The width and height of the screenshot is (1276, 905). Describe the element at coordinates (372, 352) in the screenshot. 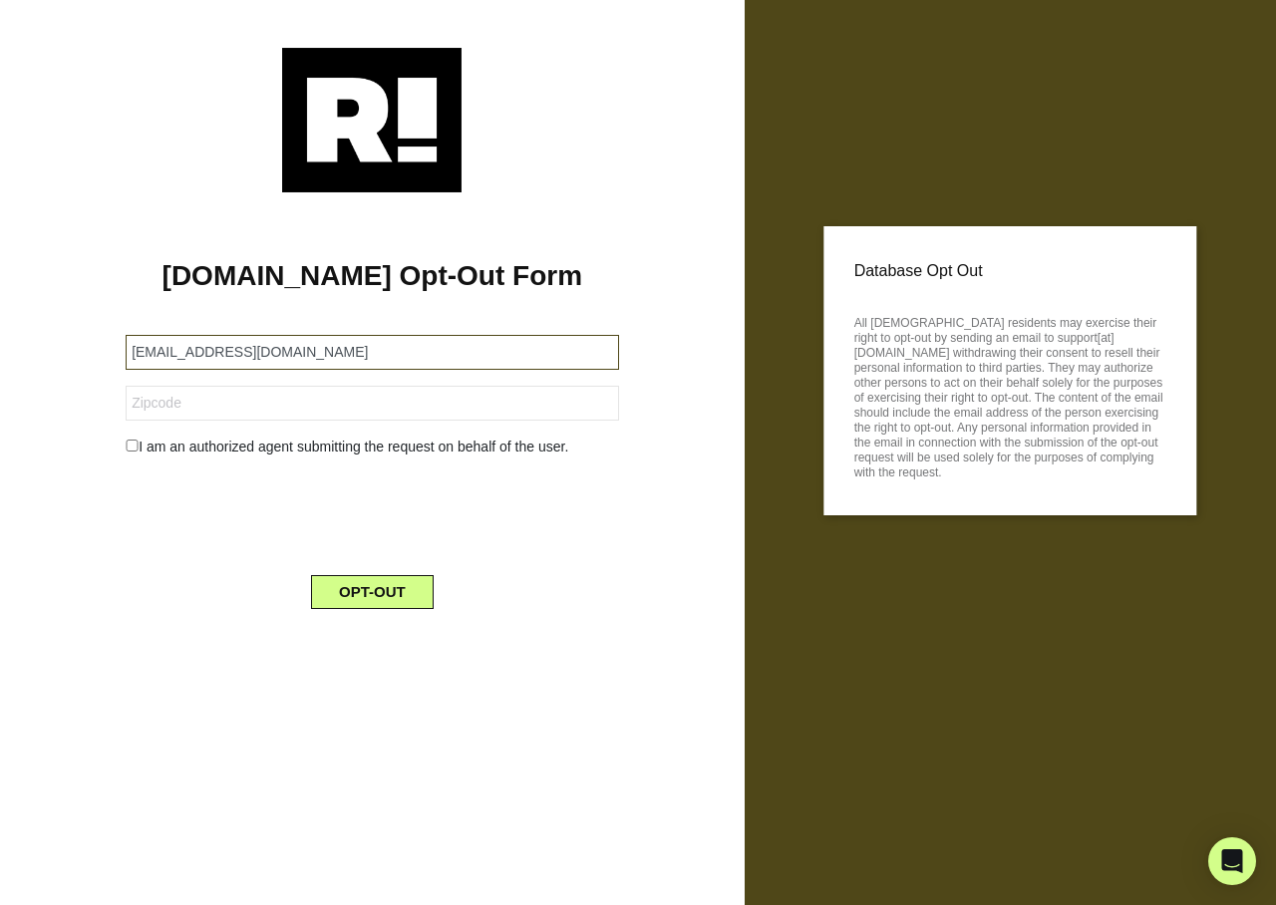

I see `input: Email Address` at that location.